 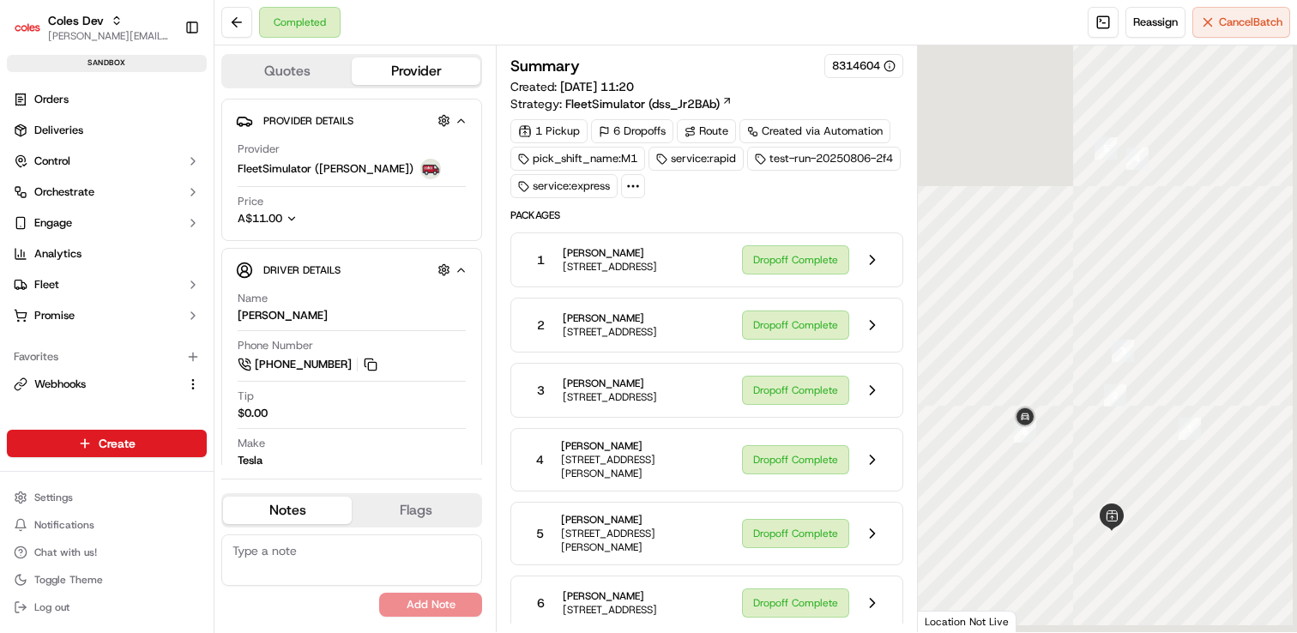 I want to click on button: Flags, so click(x=416, y=510).